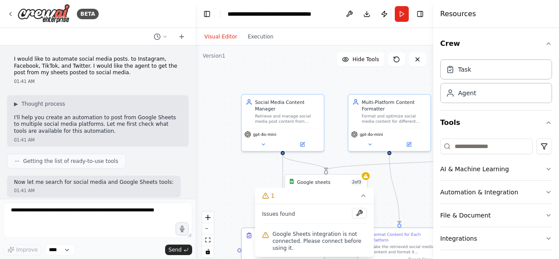 The image size is (559, 259). Describe the element at coordinates (39, 104) in the screenshot. I see `button: ▶Thought process` at that location.